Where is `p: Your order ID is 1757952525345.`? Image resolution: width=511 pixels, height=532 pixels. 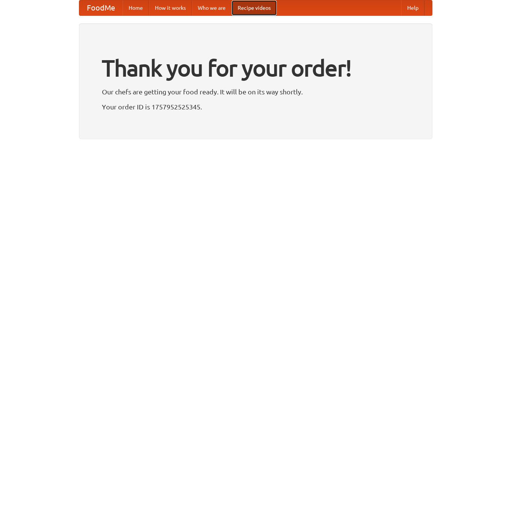
p: Your order ID is 1757952525345. is located at coordinates (256, 107).